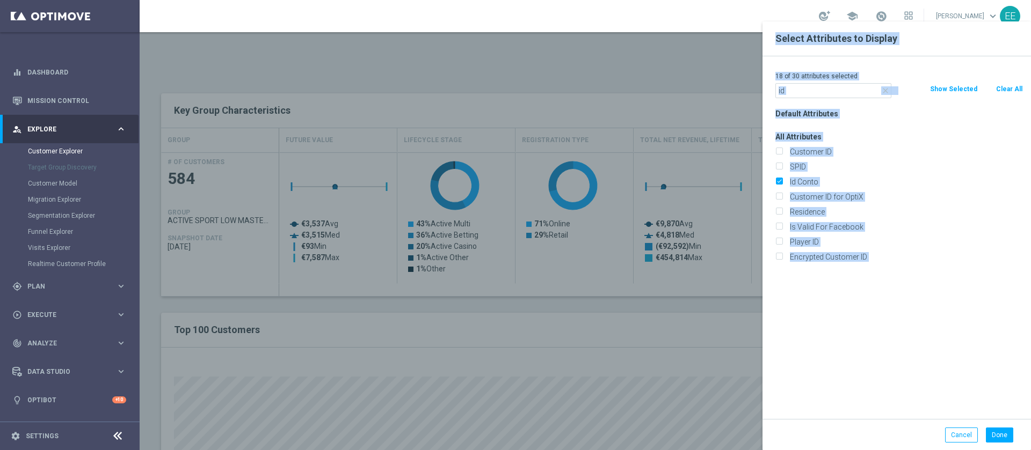 Image resolution: width=1031 pixels, height=450 pixels. What do you see at coordinates (83, 216) in the screenshot?
I see `div: Segmentation Explorer` at bounding box center [83, 216].